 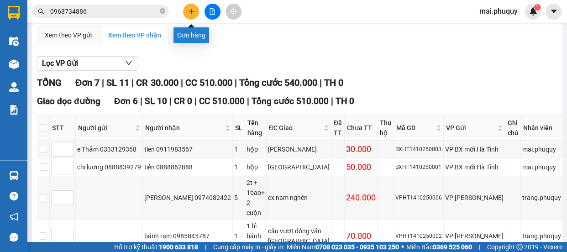 I want to click on button: caret-down, so click(x=554, y=11).